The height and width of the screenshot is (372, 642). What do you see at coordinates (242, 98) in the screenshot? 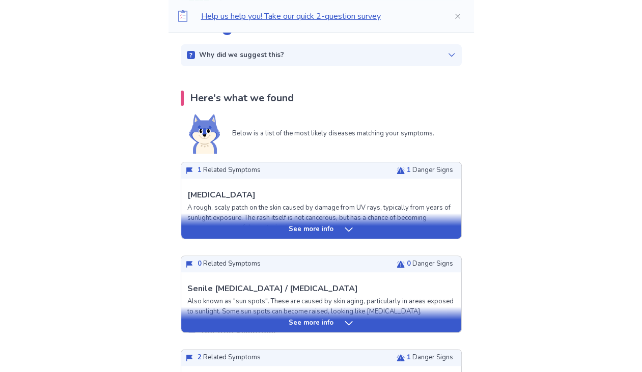
I see `p: Here's what we found` at bounding box center [242, 98].